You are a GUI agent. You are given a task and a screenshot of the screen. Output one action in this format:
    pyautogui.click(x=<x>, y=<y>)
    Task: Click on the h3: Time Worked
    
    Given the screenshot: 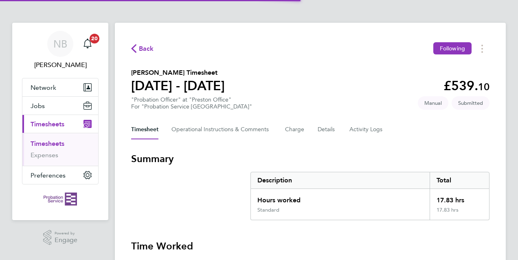 What is the action you would take?
    pyautogui.click(x=310, y=247)
    